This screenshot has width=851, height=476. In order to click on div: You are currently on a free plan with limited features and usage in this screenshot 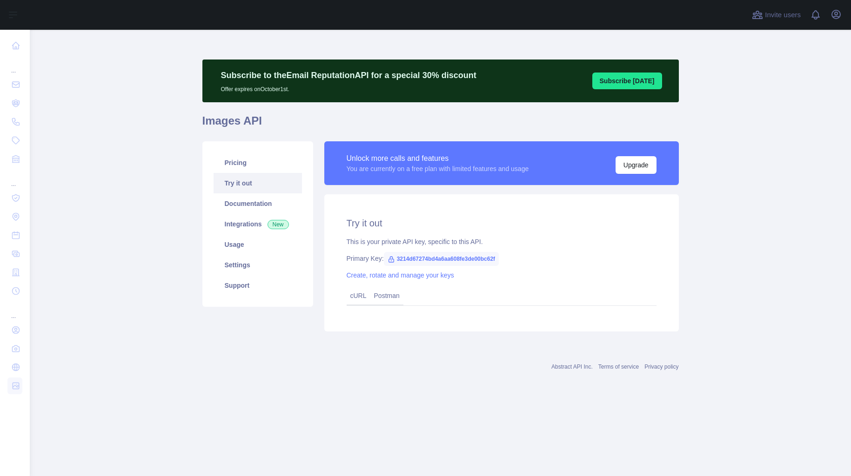, I will do `click(438, 169)`.